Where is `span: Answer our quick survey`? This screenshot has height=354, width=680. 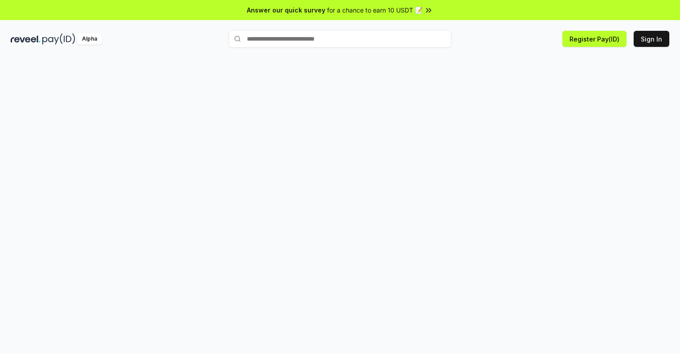 span: Answer our quick survey is located at coordinates (286, 10).